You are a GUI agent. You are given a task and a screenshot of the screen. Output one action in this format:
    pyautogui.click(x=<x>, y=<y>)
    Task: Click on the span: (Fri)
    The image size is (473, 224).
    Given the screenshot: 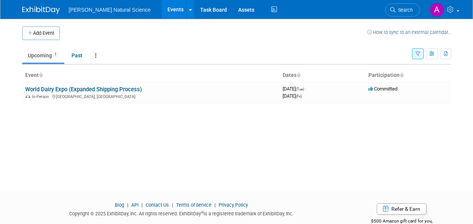 What is the action you would take?
    pyautogui.click(x=299, y=96)
    